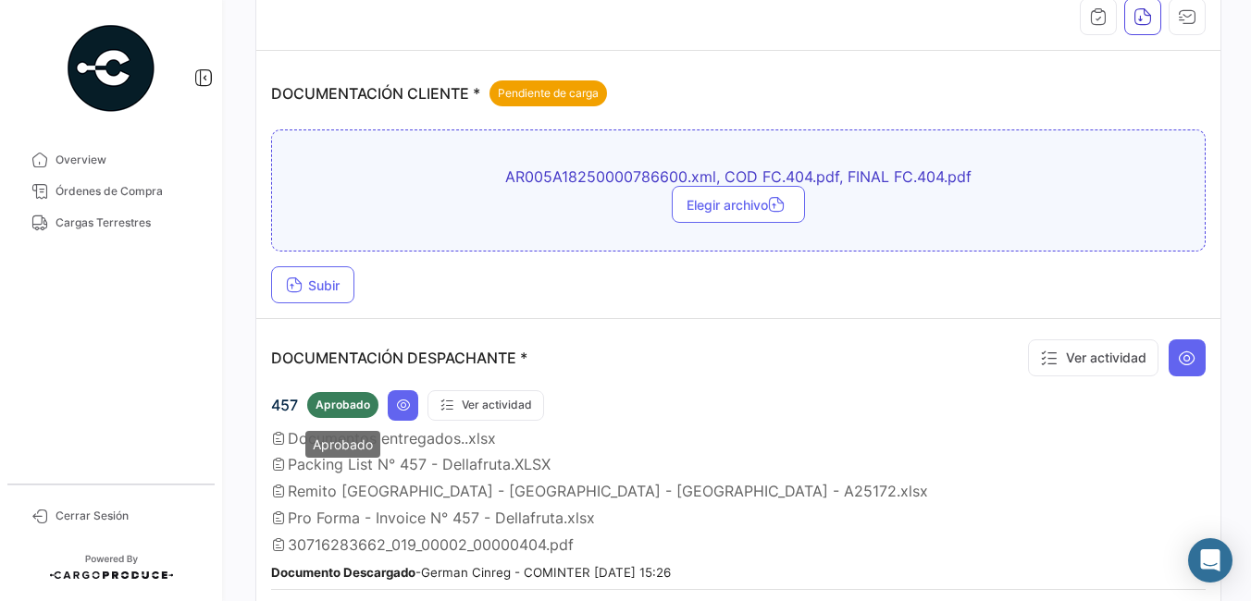  Describe the element at coordinates (313, 285) in the screenshot. I see `span: Subir` at that location.